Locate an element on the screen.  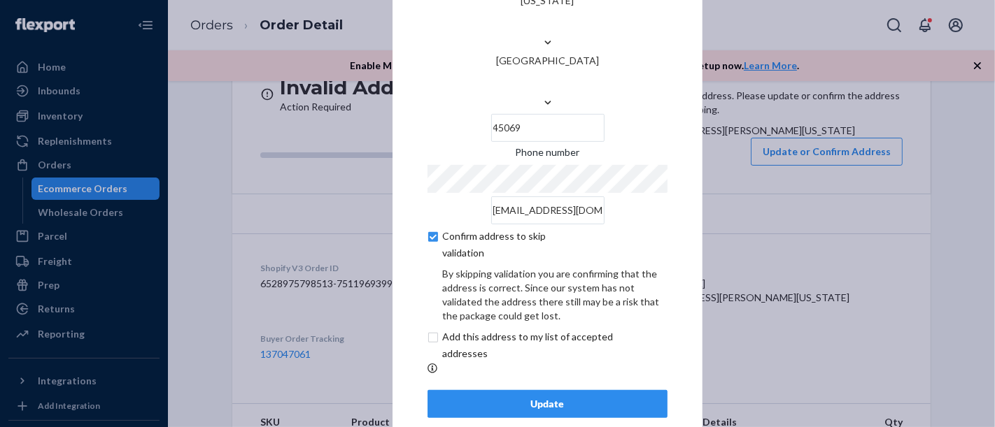
span: Phone number is located at coordinates (548, 155).